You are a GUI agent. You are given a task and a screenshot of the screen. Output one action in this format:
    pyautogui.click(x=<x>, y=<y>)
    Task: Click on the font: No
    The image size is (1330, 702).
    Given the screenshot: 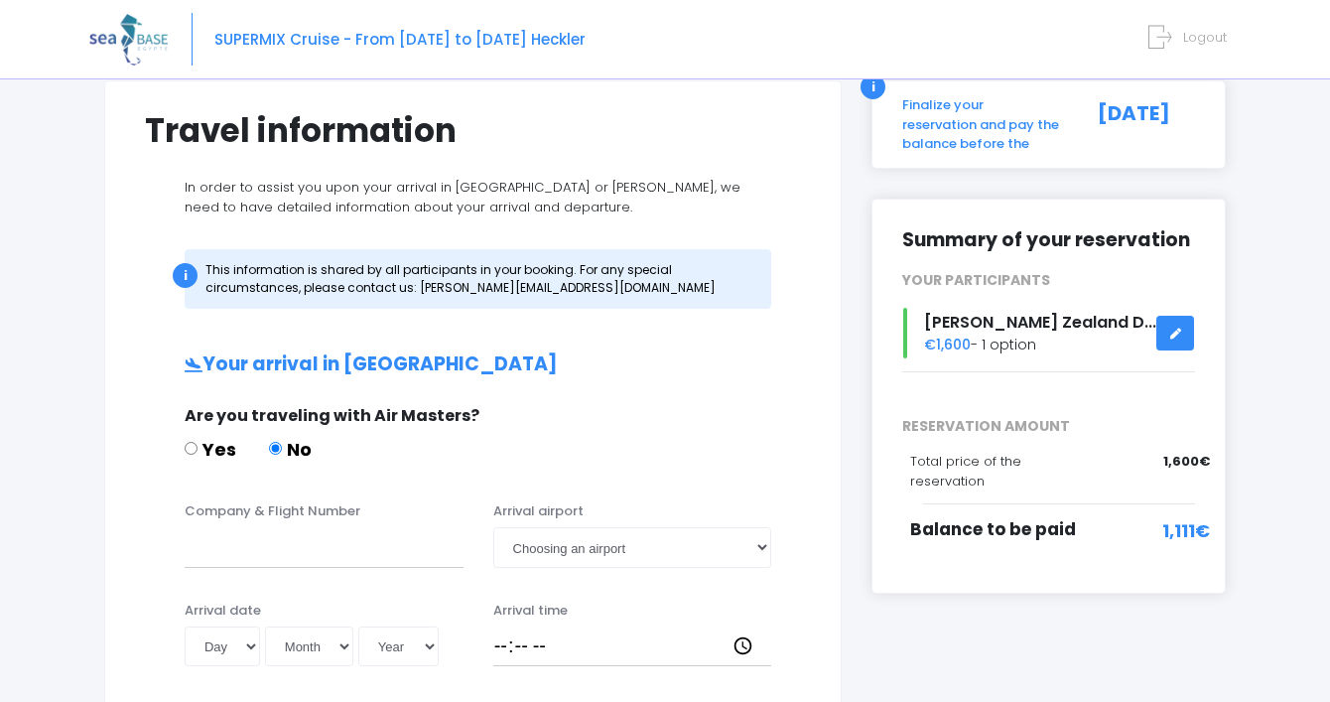 What is the action you would take?
    pyautogui.click(x=299, y=449)
    